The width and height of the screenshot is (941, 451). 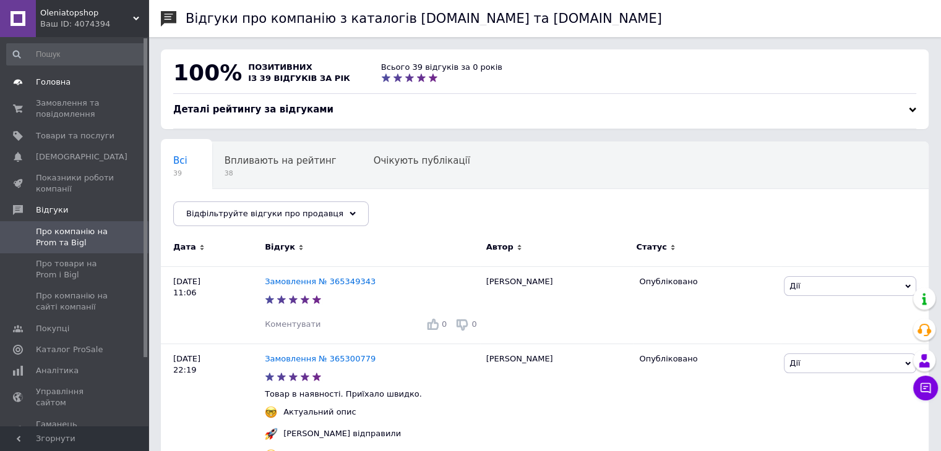 I want to click on div: Опубліковані без коментаря, so click(x=242, y=213).